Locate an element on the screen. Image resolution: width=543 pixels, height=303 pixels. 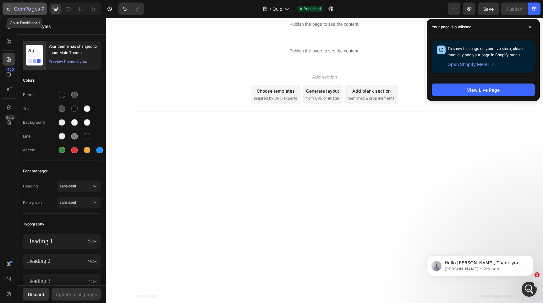
span: then drag & drop elements is located at coordinates (265, 81).